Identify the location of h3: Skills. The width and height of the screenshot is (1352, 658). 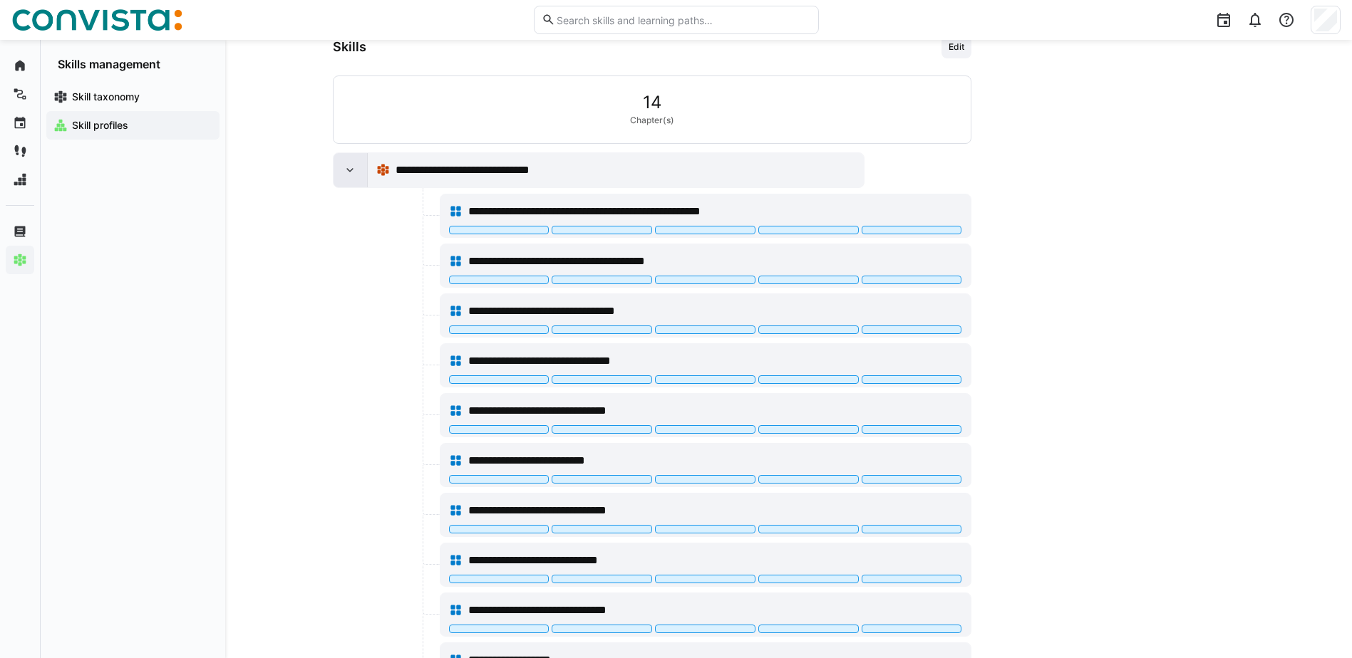
(349, 47).